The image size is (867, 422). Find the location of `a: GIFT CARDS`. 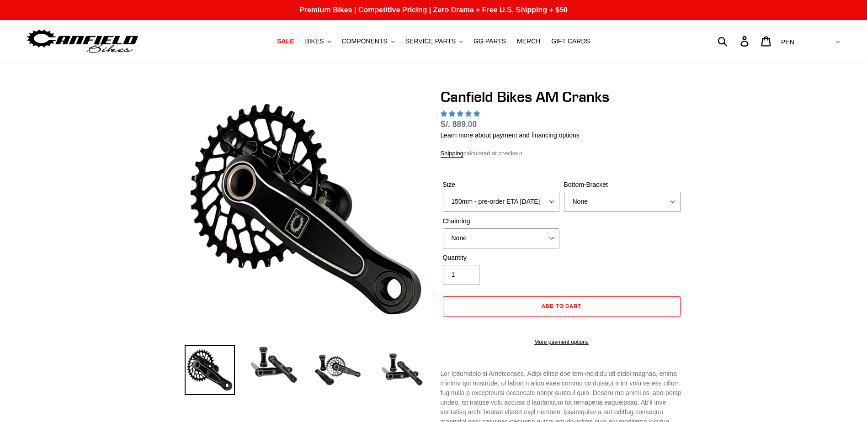

a: GIFT CARDS is located at coordinates (570, 41).